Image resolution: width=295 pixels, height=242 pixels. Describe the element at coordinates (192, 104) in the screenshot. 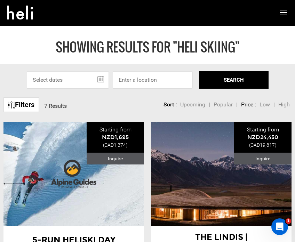

I see `span: Upcoming` at that location.